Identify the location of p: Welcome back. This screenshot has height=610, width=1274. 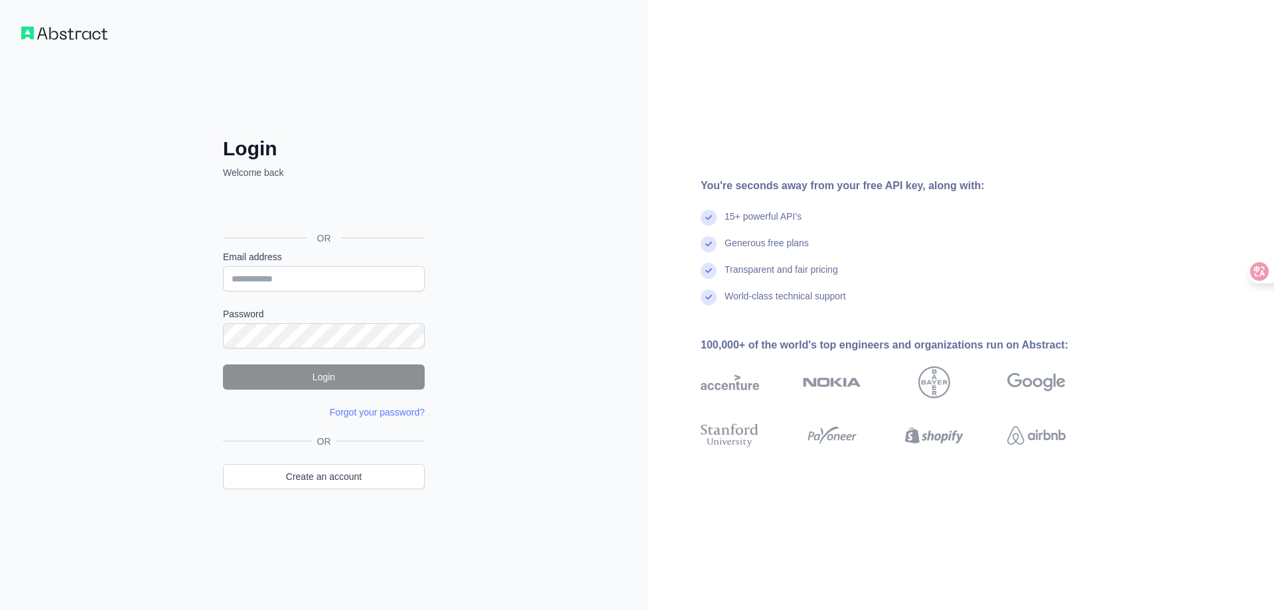
(324, 173).